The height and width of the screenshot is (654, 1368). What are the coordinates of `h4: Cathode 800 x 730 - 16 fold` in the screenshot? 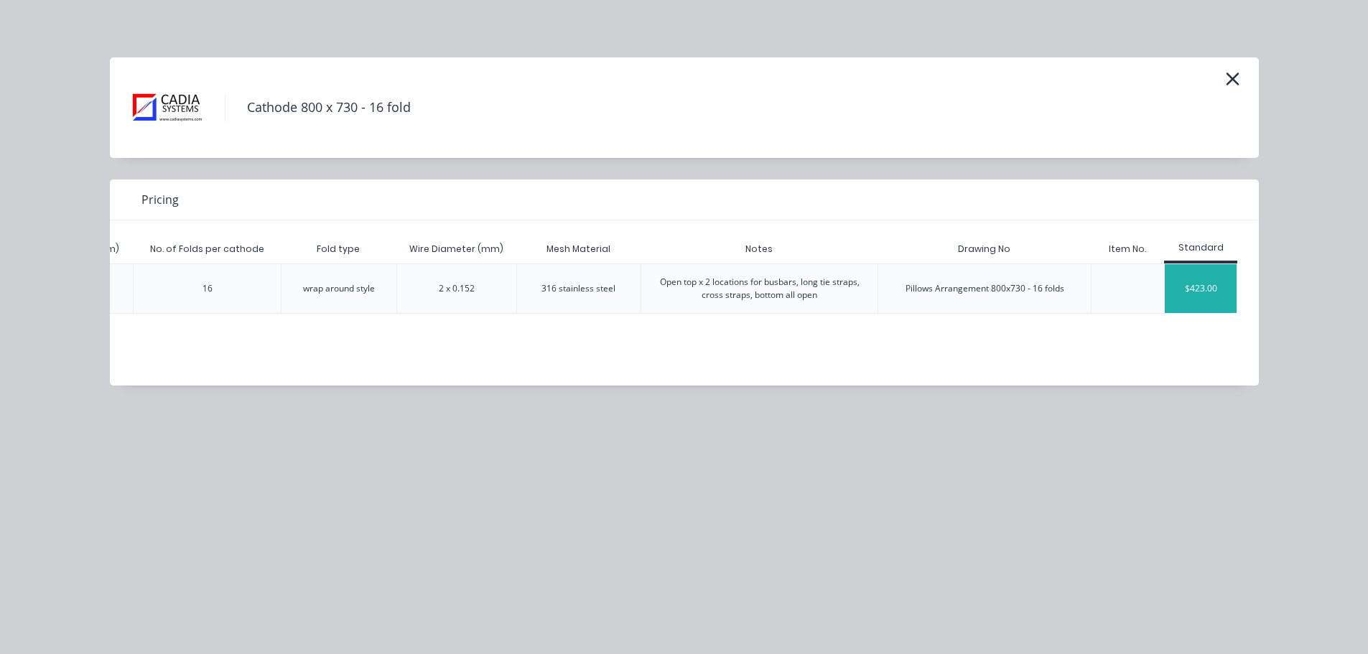 It's located at (328, 108).